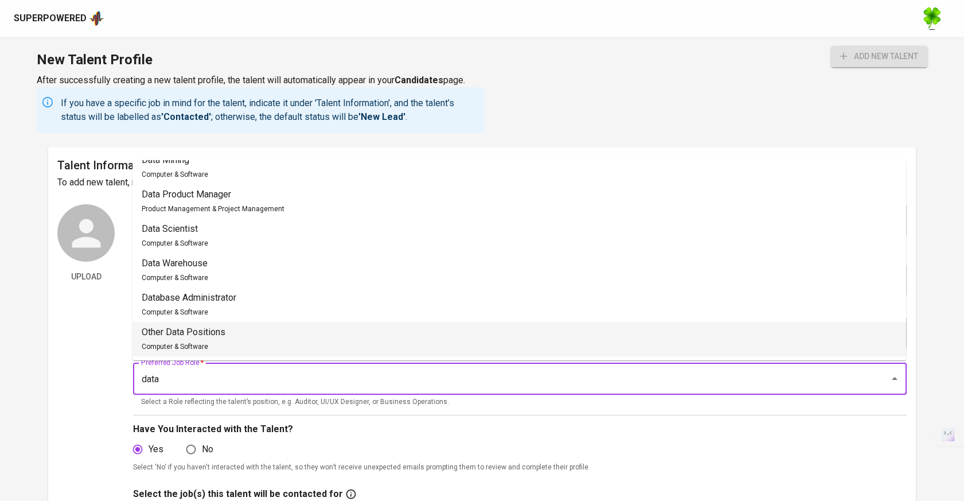 The width and height of the screenshot is (964, 501). What do you see at coordinates (208, 449) in the screenshot?
I see `span: No` at bounding box center [208, 449].